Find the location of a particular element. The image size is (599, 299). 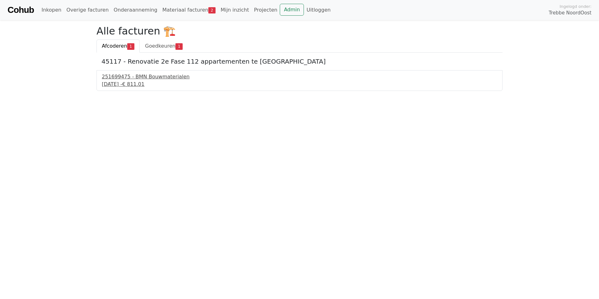

a: Afcoderen1 is located at coordinates (118, 46).